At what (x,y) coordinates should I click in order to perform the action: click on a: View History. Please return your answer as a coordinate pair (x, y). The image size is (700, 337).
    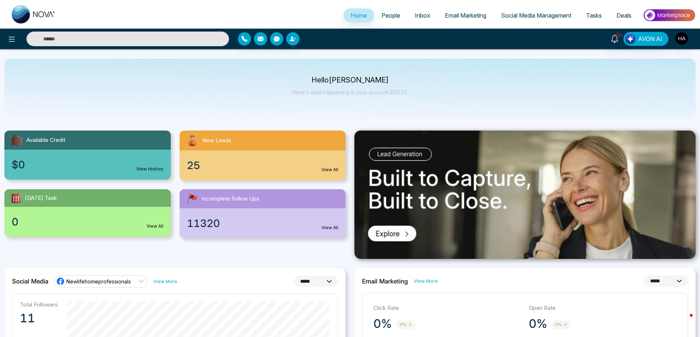
    Looking at the image, I should click on (150, 169).